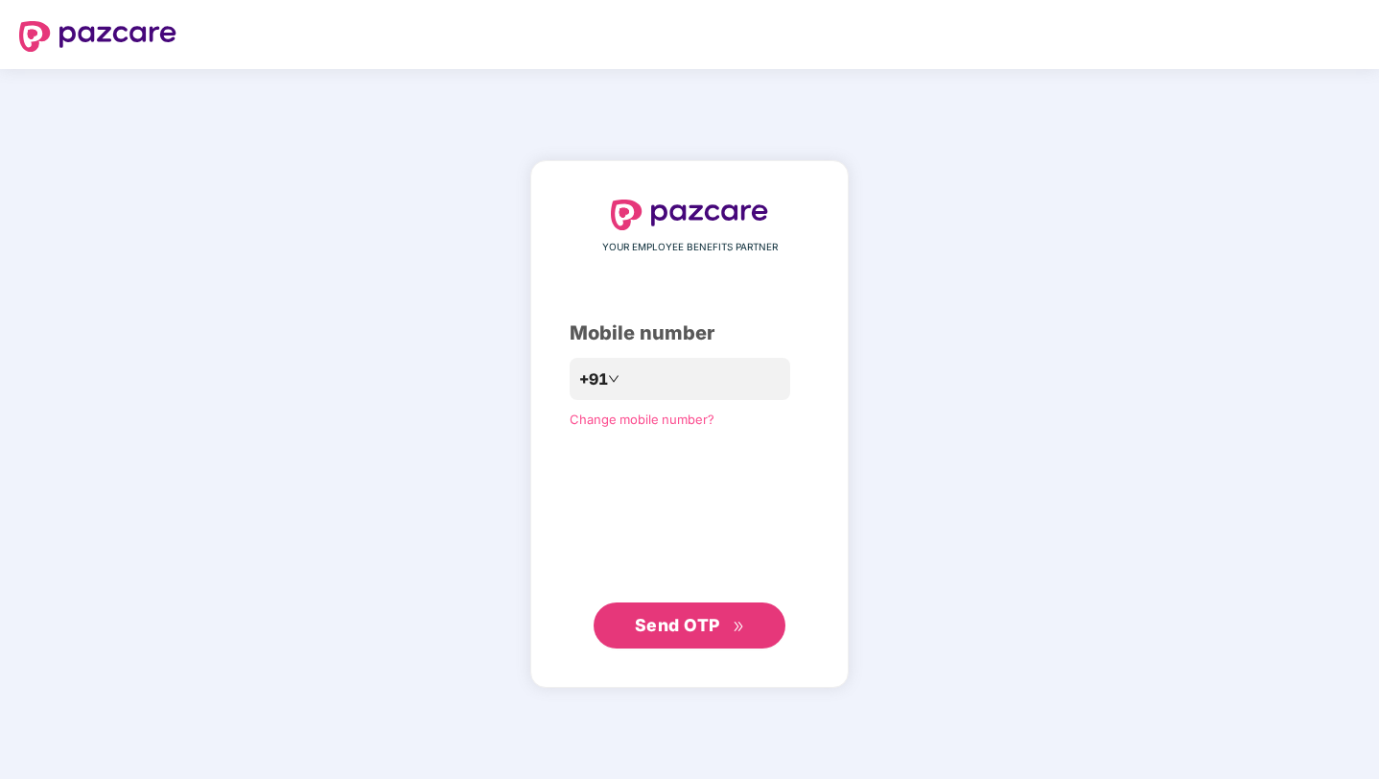 The height and width of the screenshot is (779, 1379). What do you see at coordinates (614, 379) in the screenshot?
I see `span: down` at bounding box center [614, 379].